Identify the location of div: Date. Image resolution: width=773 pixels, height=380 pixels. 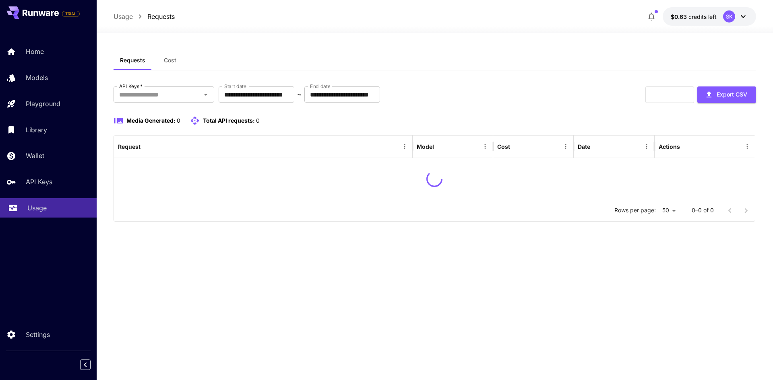
(583, 146).